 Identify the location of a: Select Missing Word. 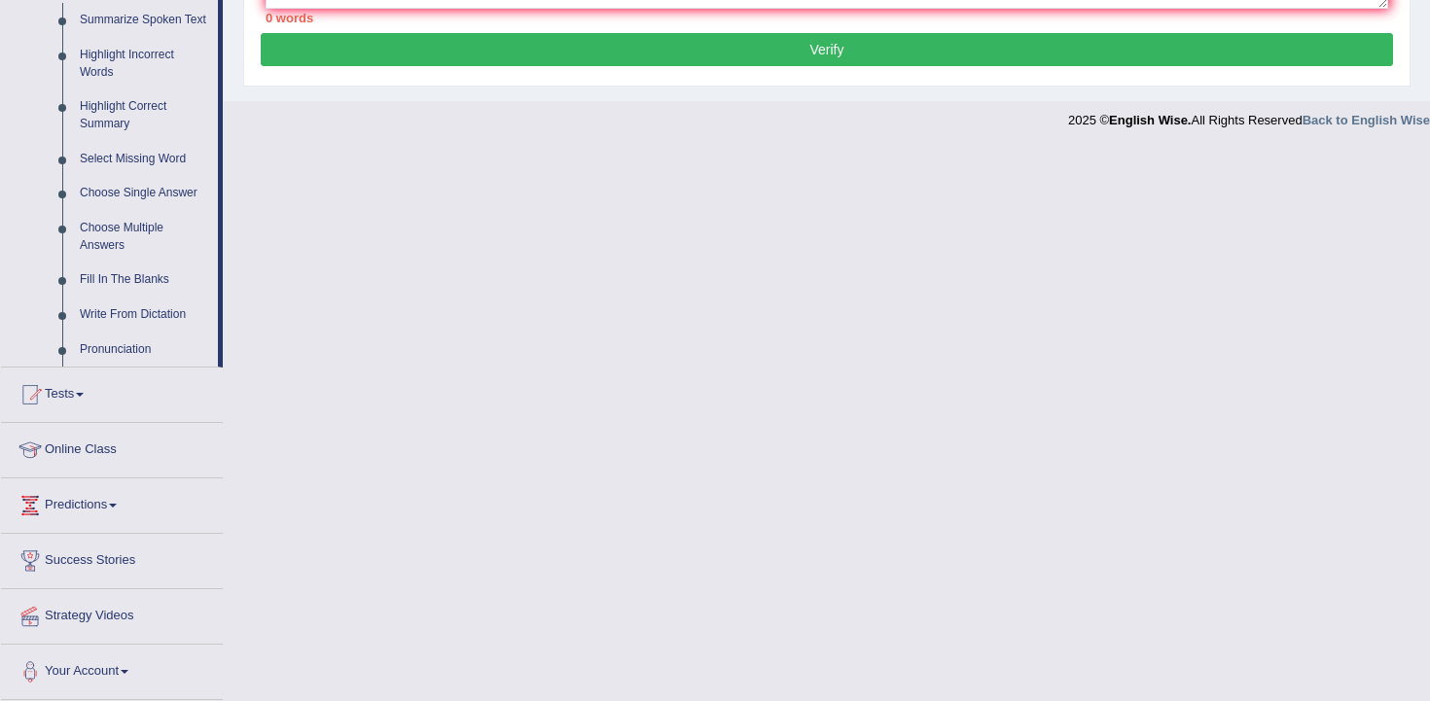
(144, 160).